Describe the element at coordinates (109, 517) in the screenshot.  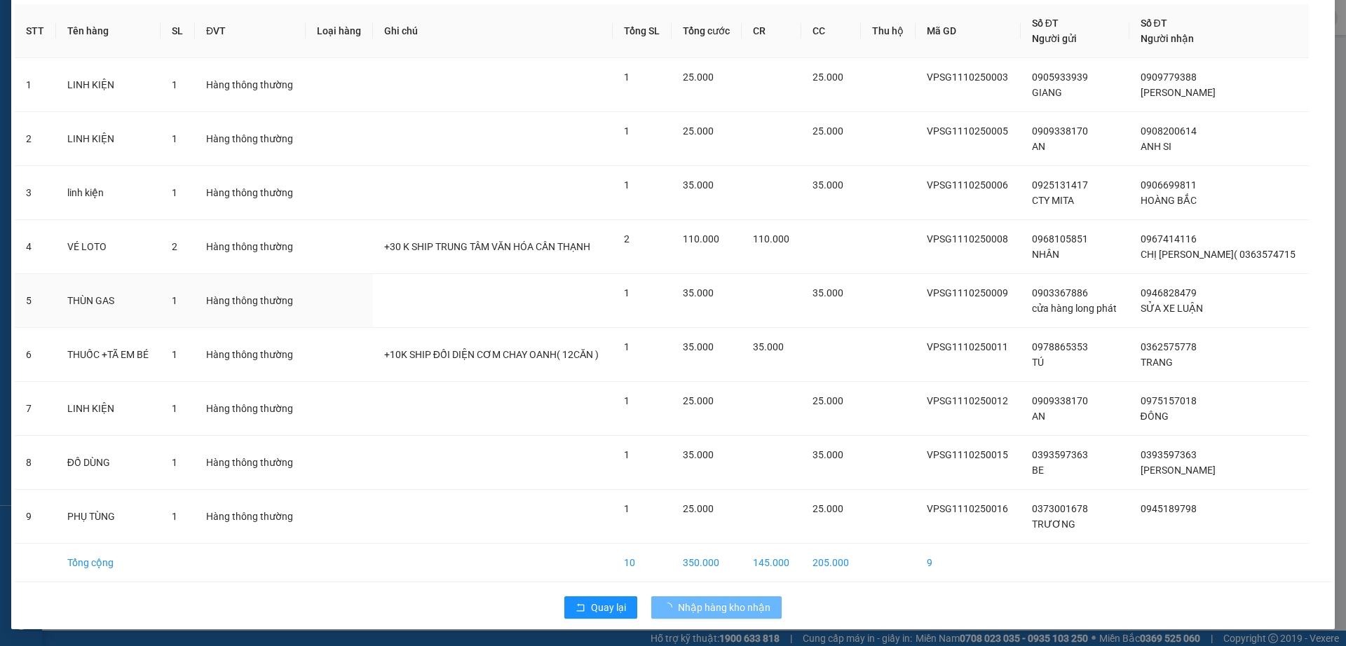
I see `td: PHỤ TÙNG` at that location.